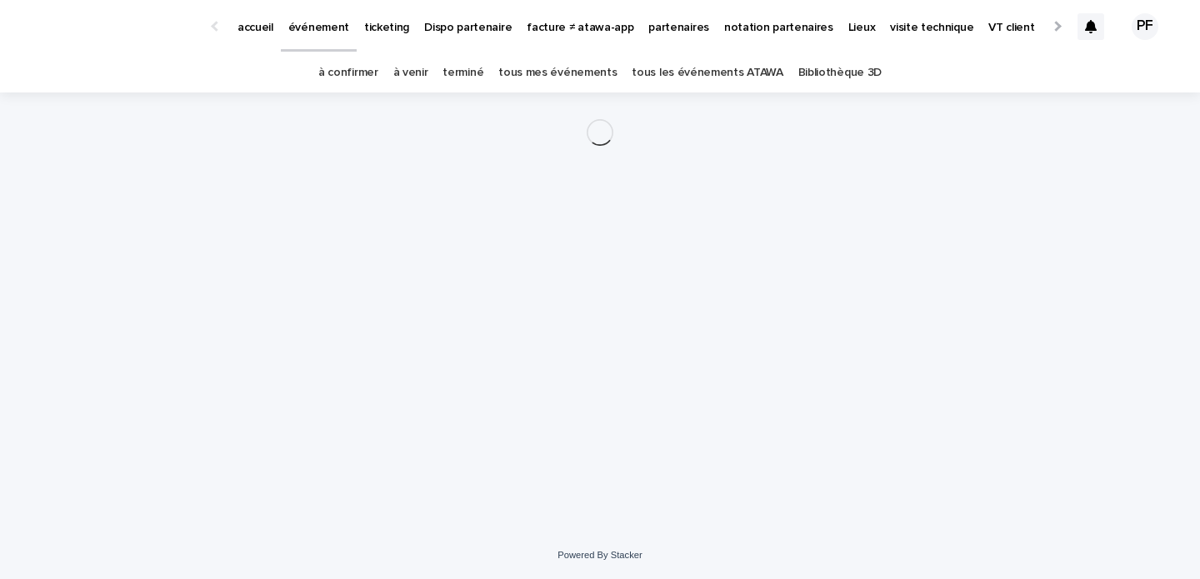 The width and height of the screenshot is (1200, 579). I want to click on a: terminé, so click(462, 72).